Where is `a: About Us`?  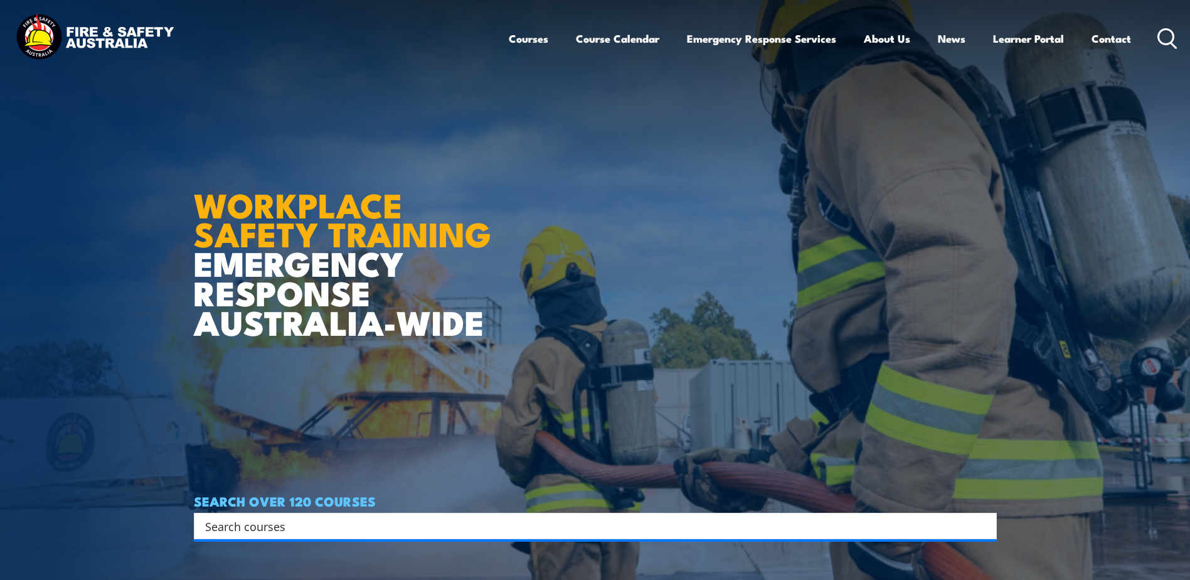 a: About Us is located at coordinates (887, 38).